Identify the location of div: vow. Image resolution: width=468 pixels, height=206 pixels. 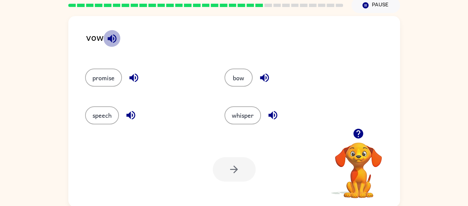
(243, 42).